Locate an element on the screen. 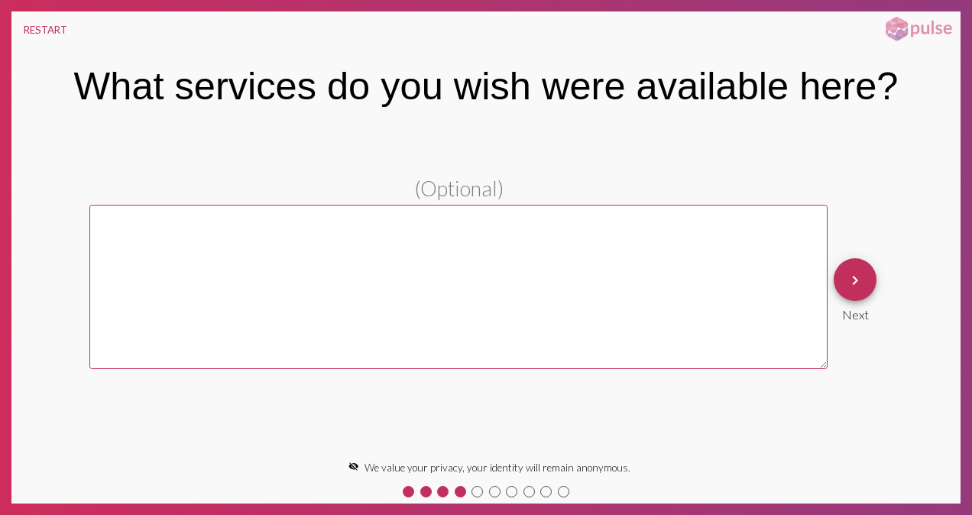  span: (Optional) is located at coordinates (459, 188).